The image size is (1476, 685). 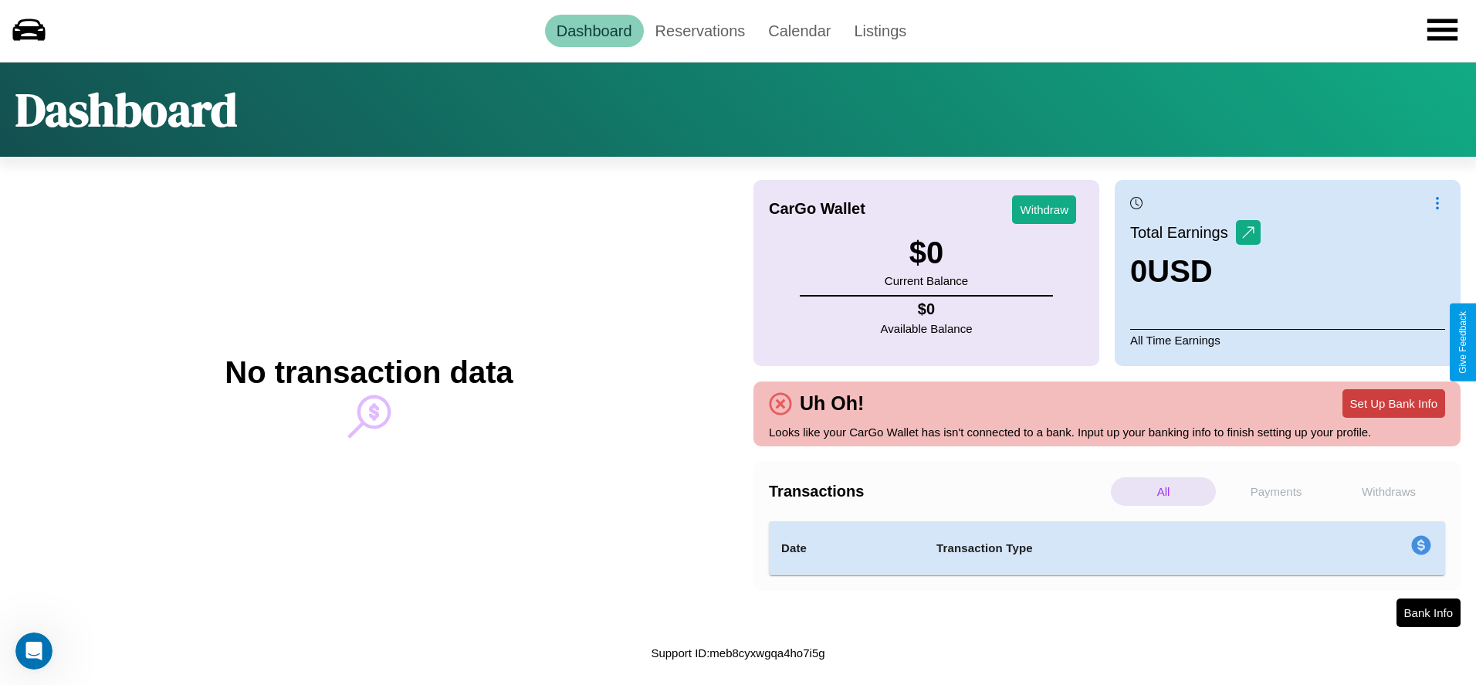 What do you see at coordinates (926, 280) in the screenshot?
I see `p: Current Balance` at bounding box center [926, 280].